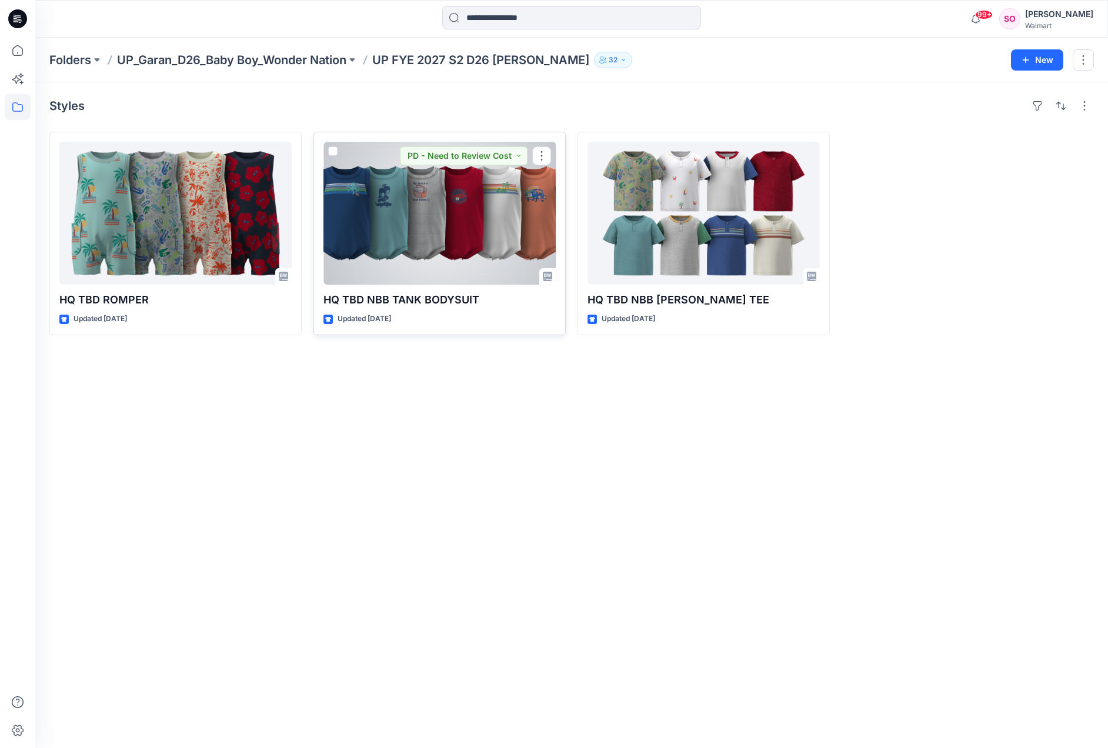 This screenshot has height=748, width=1108. What do you see at coordinates (67, 106) in the screenshot?
I see `h4: Styles` at bounding box center [67, 106].